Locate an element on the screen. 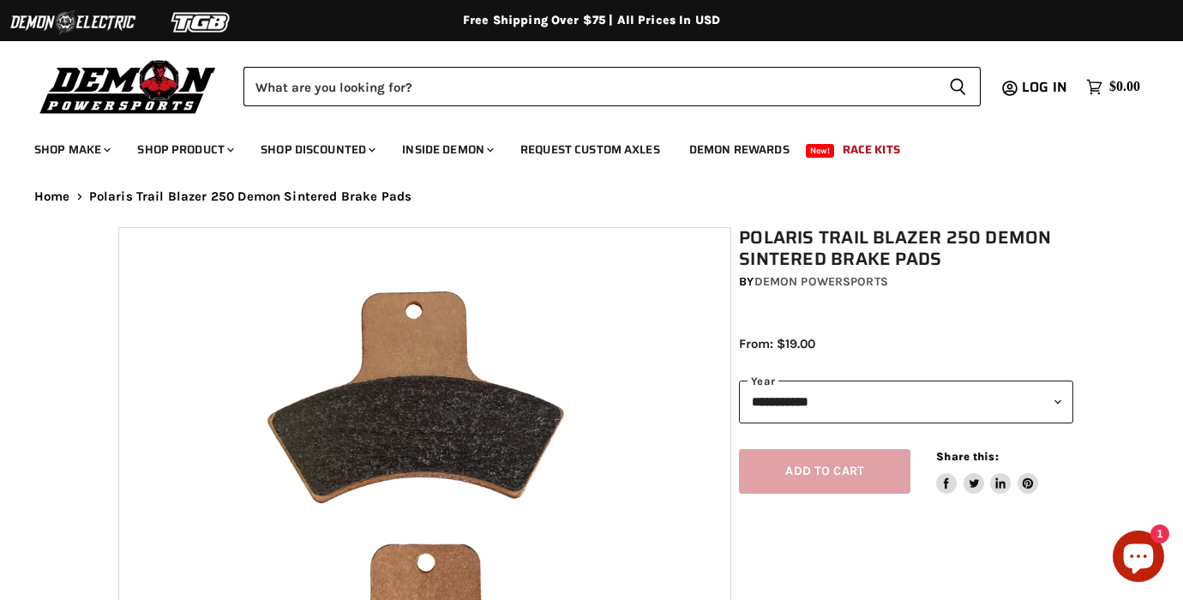 The width and height of the screenshot is (1183, 600). a: Demon Rewards is located at coordinates (739, 149).